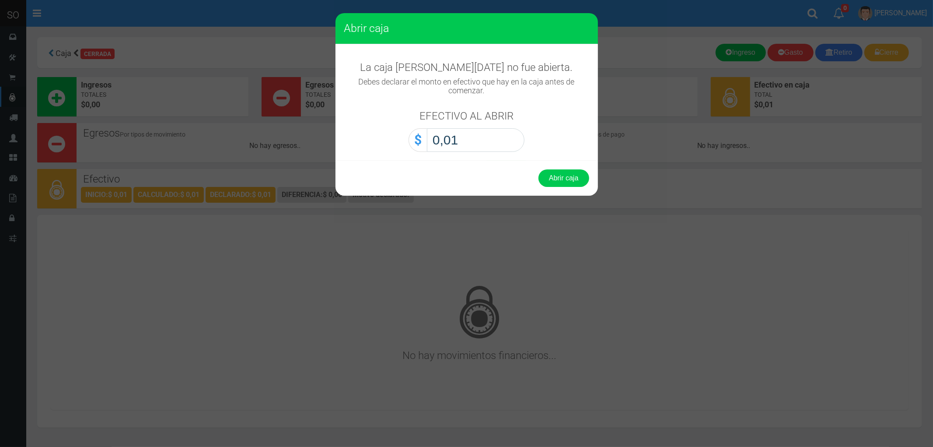 The image size is (933, 447). Describe the element at coordinates (467, 28) in the screenshot. I see `h3: Abrir caja` at that location.